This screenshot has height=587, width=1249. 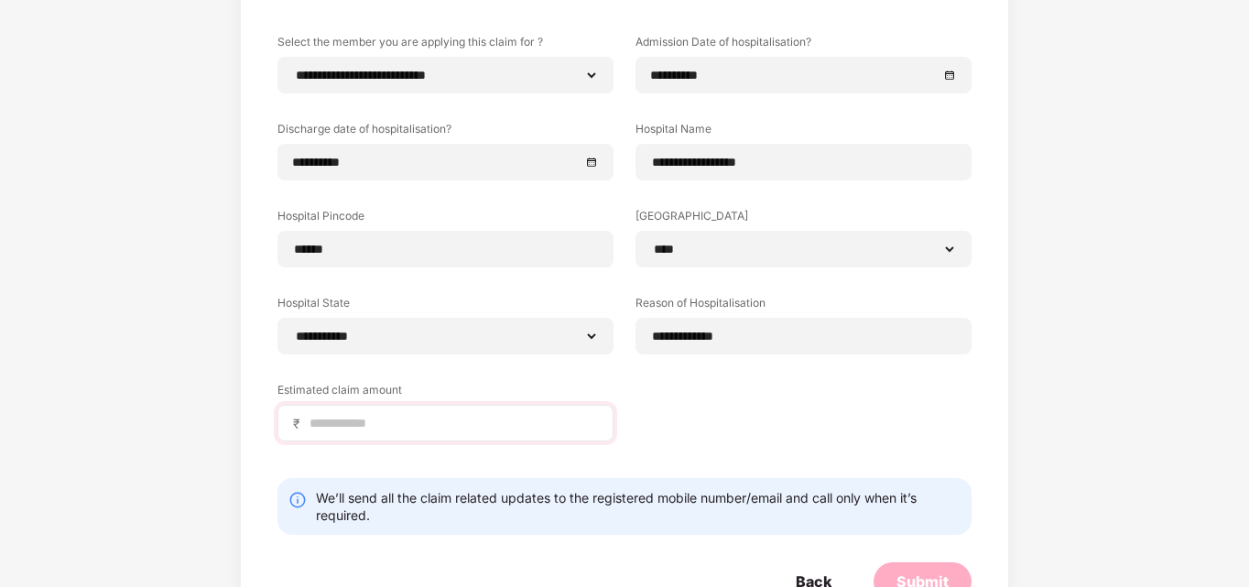 What do you see at coordinates (445, 393) in the screenshot?
I see `label: Estimated claim amount` at bounding box center [445, 393].